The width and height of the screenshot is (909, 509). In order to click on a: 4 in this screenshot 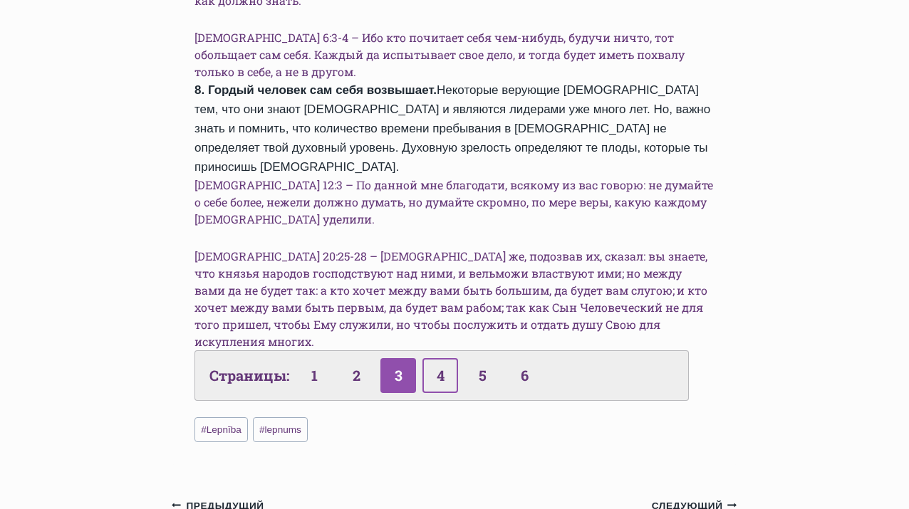, I will do `click(440, 375)`.